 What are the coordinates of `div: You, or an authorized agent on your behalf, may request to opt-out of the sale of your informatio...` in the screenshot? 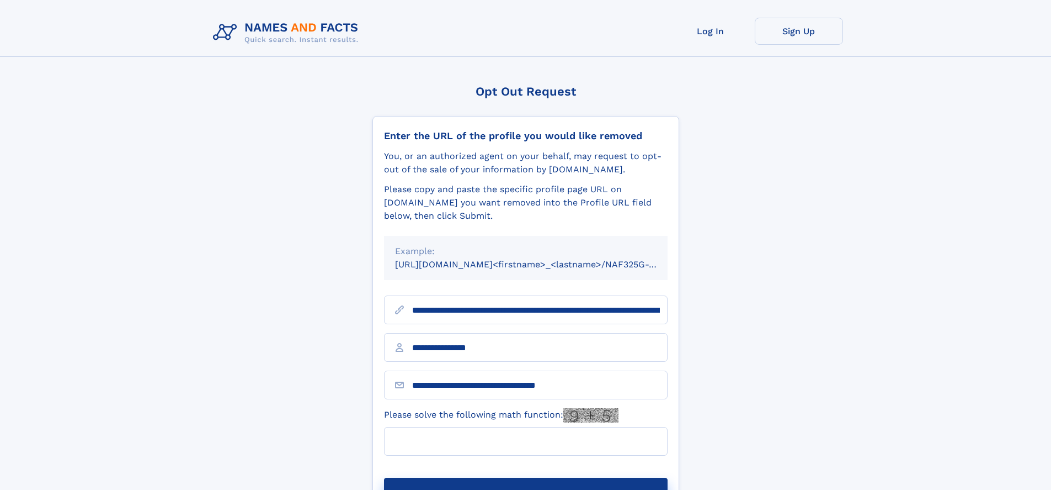 It's located at (526, 163).